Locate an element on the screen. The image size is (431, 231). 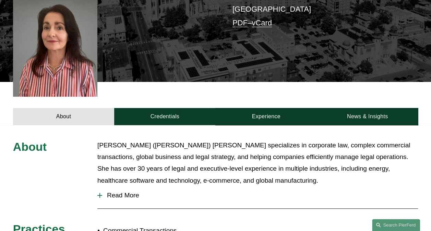
a: About is located at coordinates (63, 116).